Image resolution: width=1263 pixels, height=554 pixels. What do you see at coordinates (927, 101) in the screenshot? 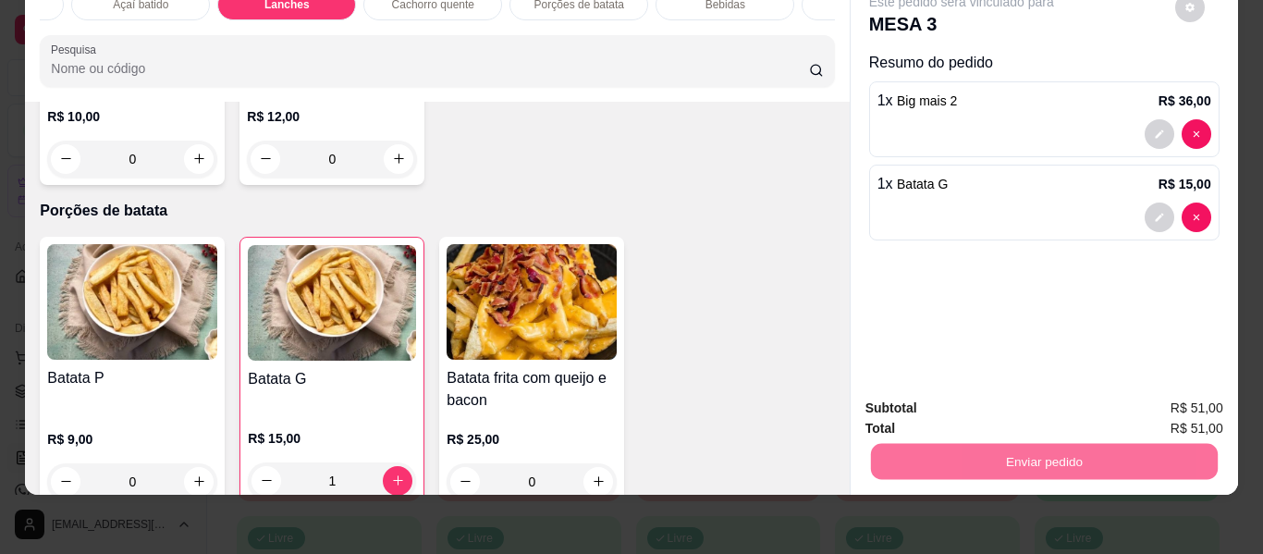
I see `span: Big mais 2` at bounding box center [927, 101].